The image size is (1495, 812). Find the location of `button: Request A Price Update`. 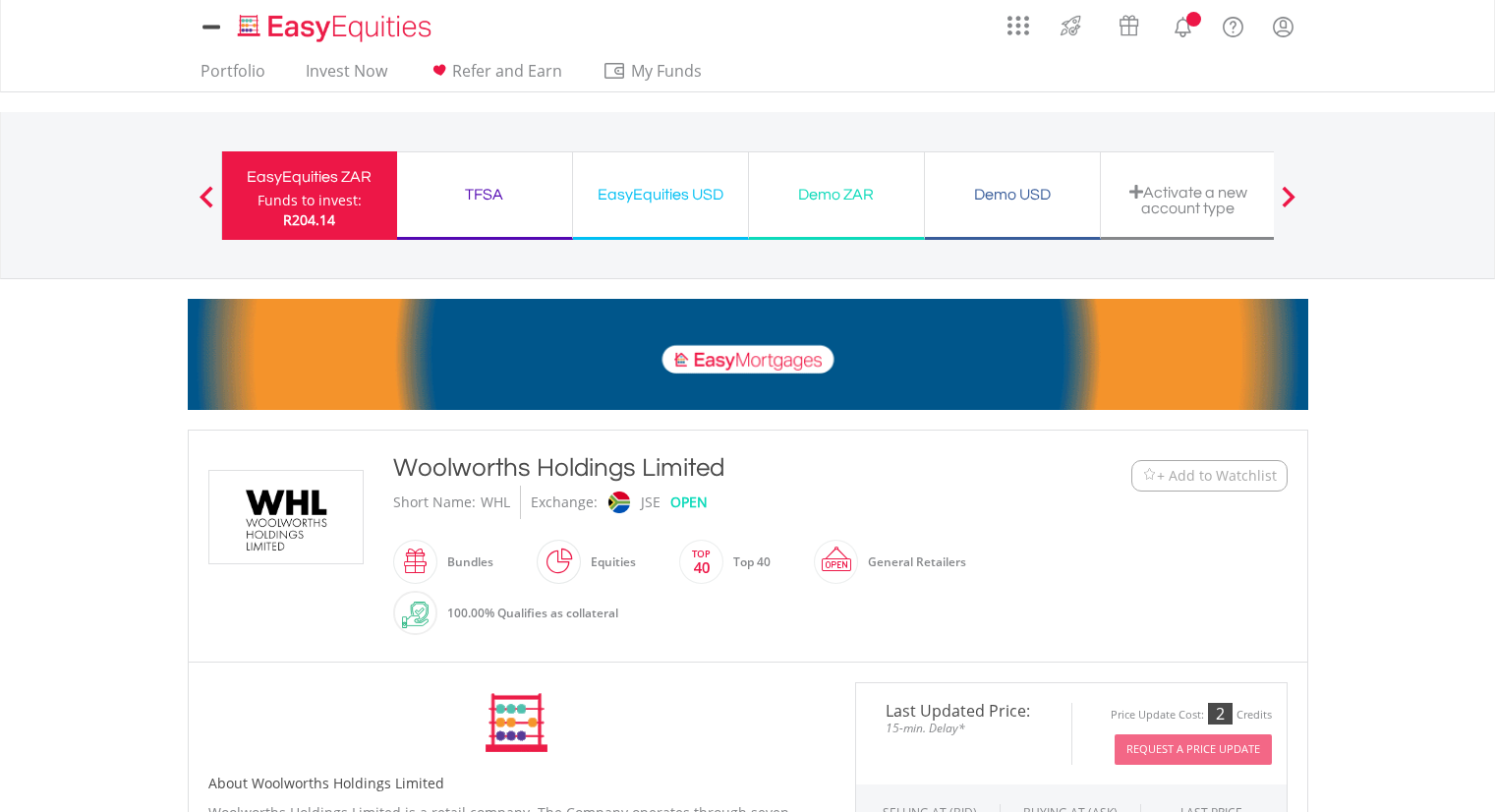

button: Request A Price Update is located at coordinates (1193, 749).